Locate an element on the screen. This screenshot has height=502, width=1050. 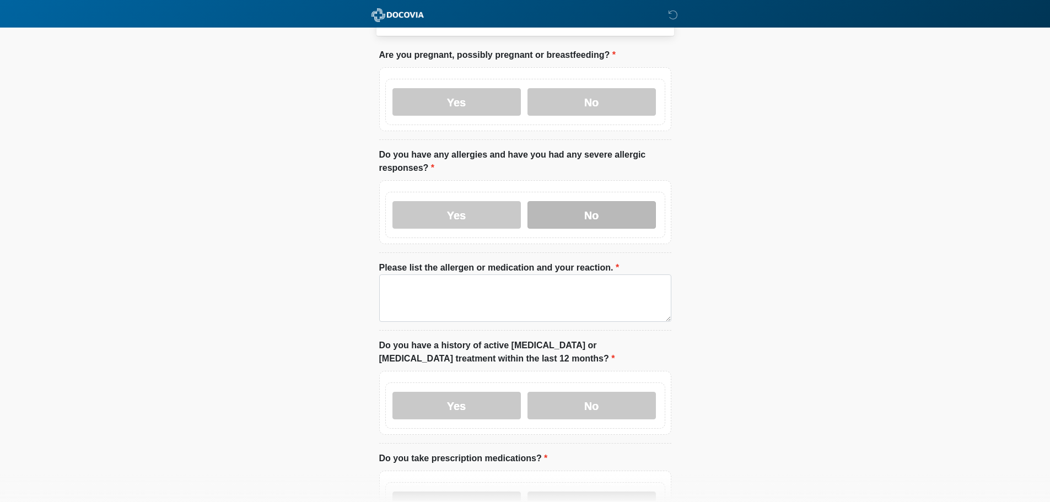
label: Do you take prescription medications? is located at coordinates (464, 459).